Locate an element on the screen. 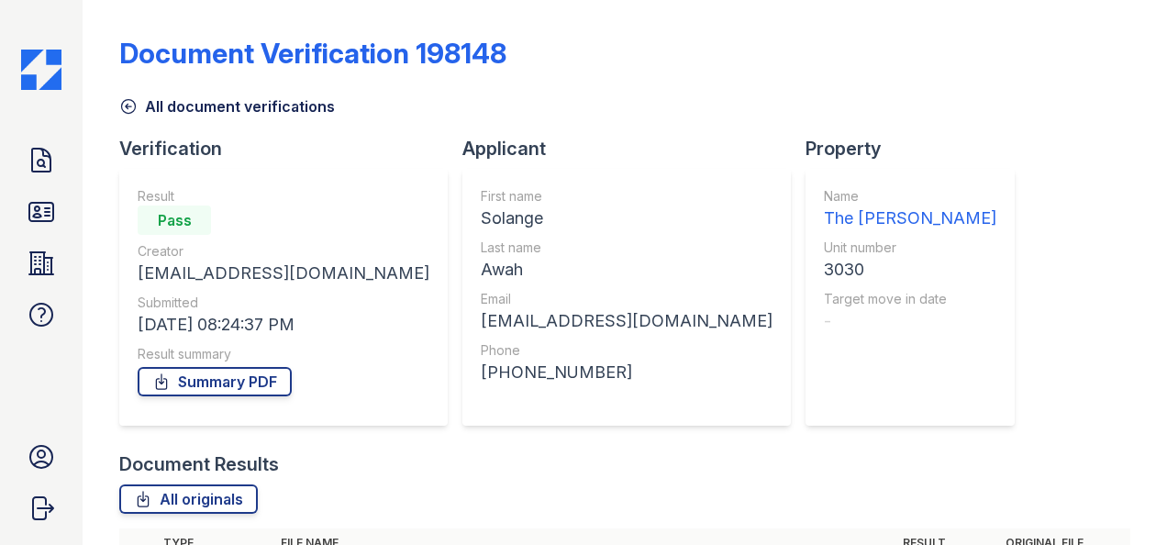 This screenshot has height=545, width=1167. div: Email is located at coordinates (626, 299).